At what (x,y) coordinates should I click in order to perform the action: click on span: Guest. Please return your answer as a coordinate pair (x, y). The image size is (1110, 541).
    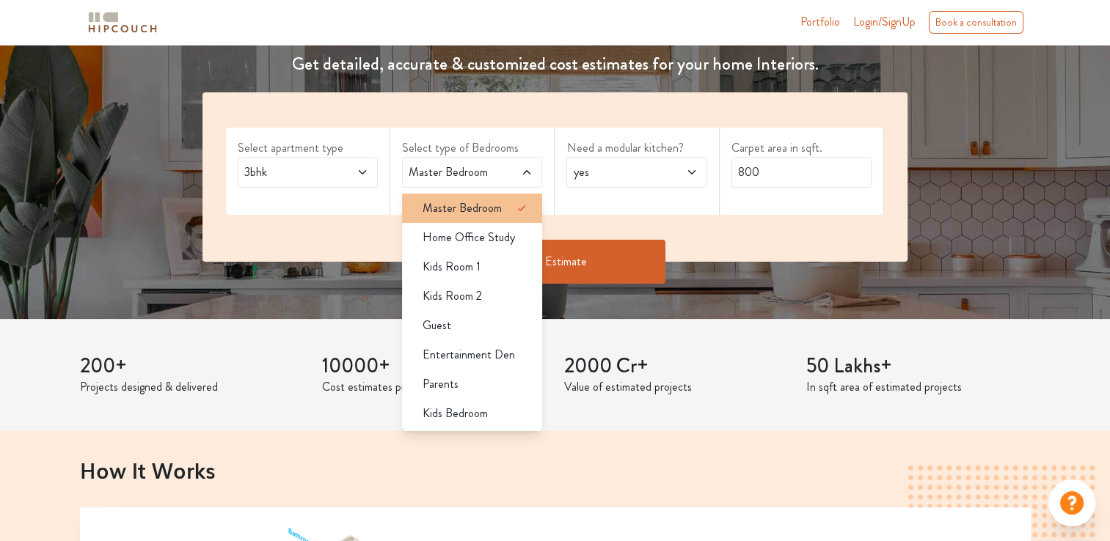
    Looking at the image, I should click on (436, 326).